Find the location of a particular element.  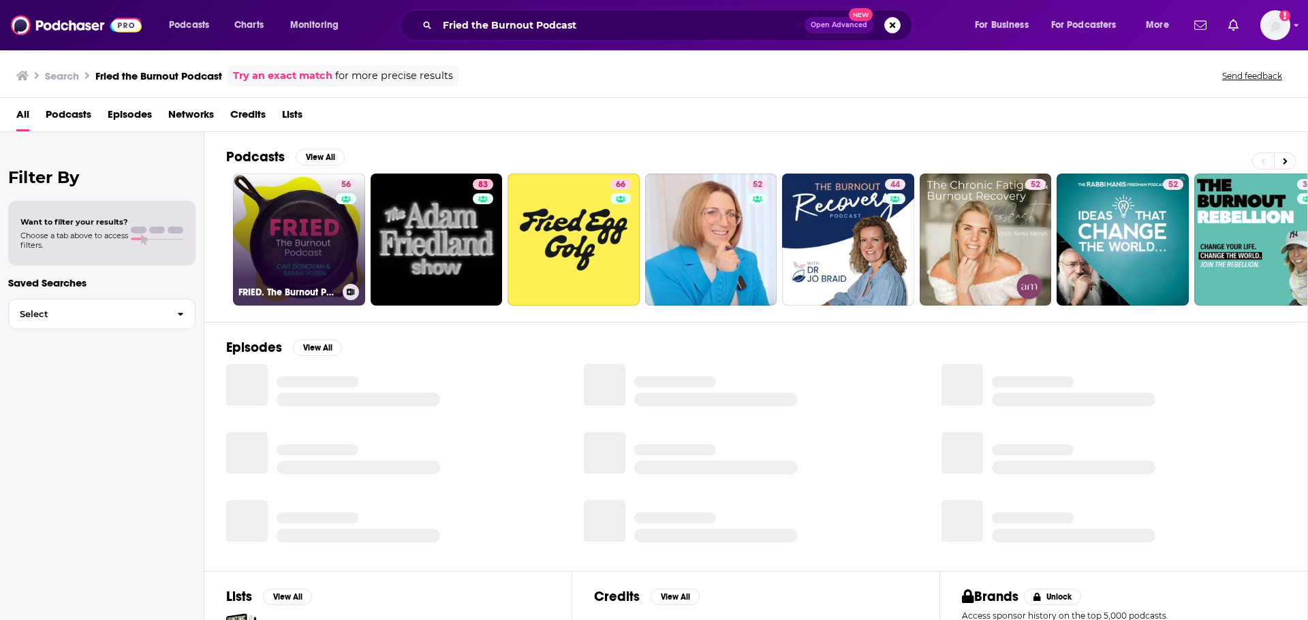

h3: Fried the Burnout Podcast is located at coordinates (159, 76).